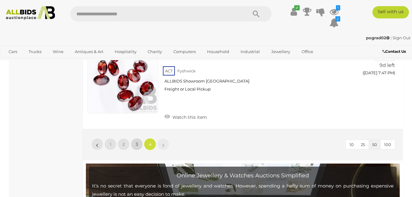  I want to click on a: 4, so click(150, 144).